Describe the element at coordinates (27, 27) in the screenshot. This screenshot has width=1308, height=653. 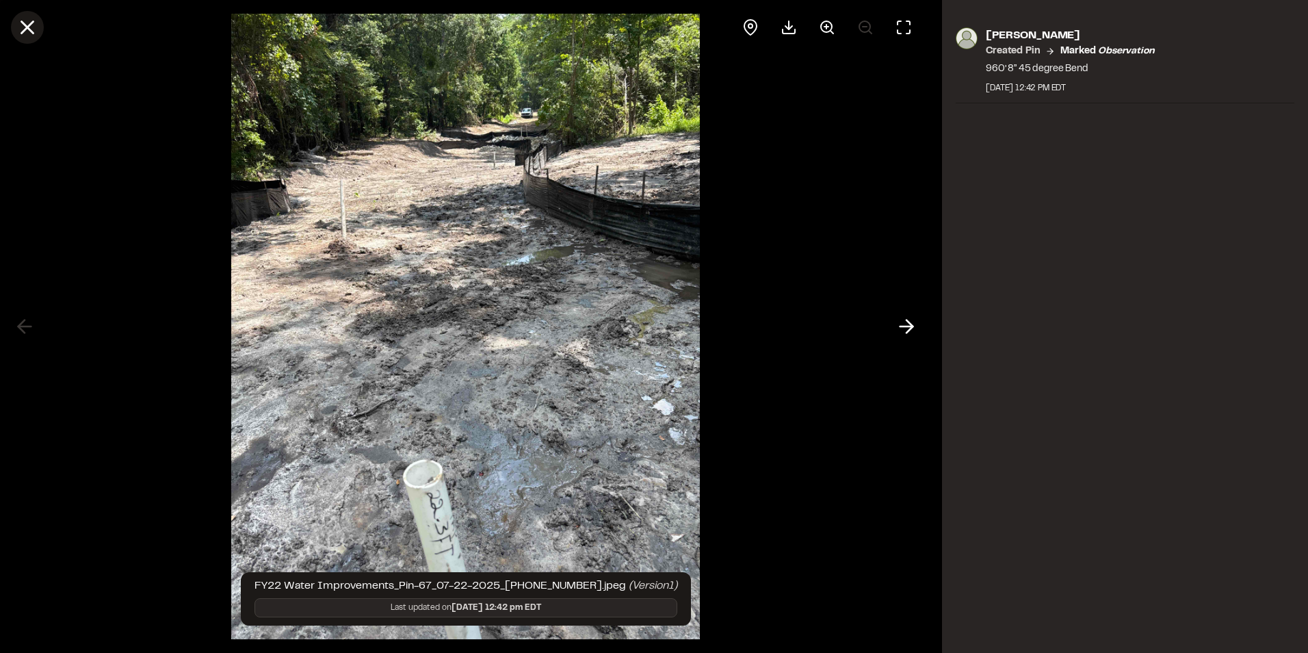
I see `button: Close modal` at that location.